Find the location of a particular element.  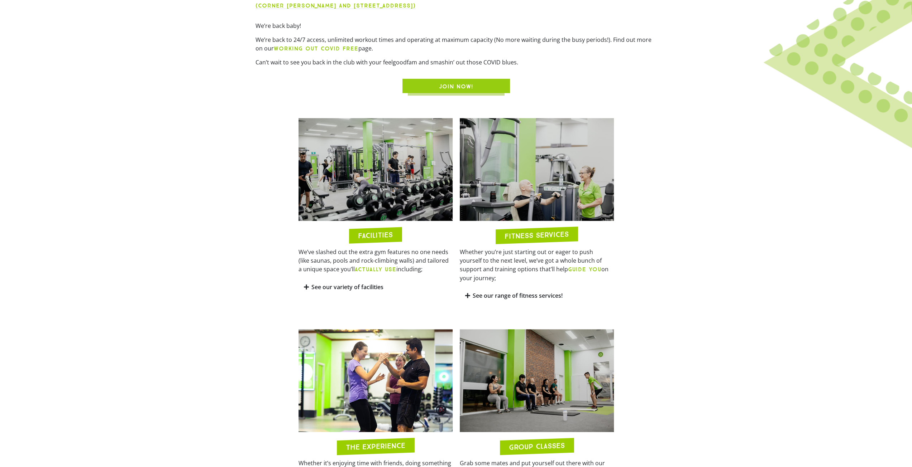

p: We’re back to 24/7 access, unlimited workout times and operating at maximum capacity (No more wai... is located at coordinates (456, 44).